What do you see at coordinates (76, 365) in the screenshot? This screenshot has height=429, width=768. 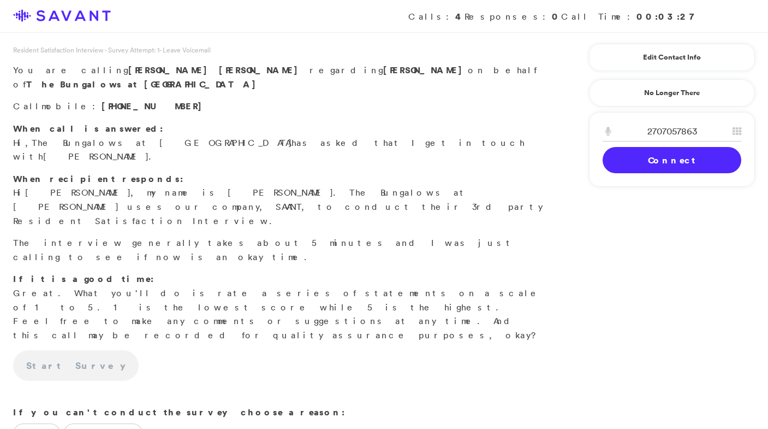 I see `a: Start Survey` at bounding box center [76, 365].